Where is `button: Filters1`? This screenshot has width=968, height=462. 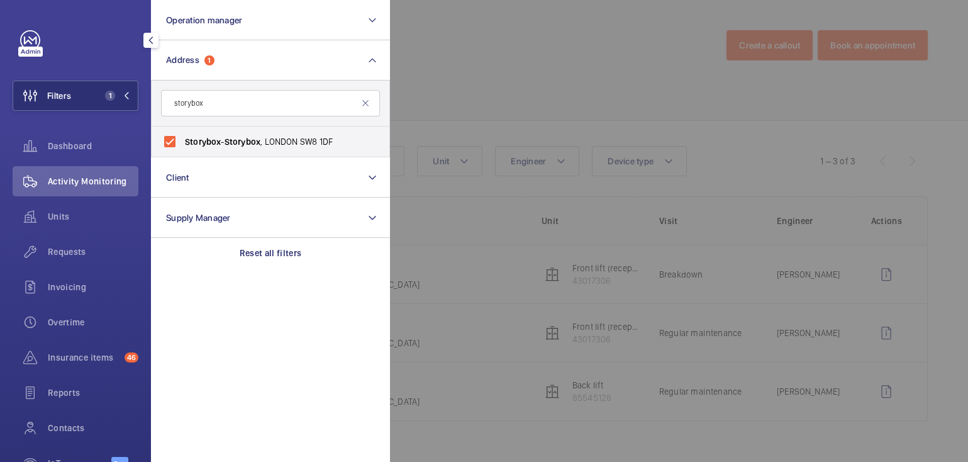 button: Filters1 is located at coordinates (75, 96).